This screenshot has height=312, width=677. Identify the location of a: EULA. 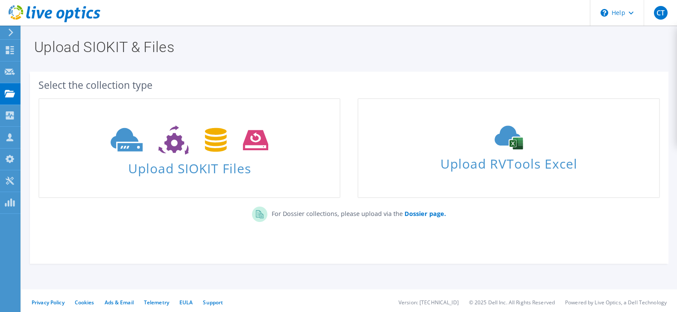
(186, 302).